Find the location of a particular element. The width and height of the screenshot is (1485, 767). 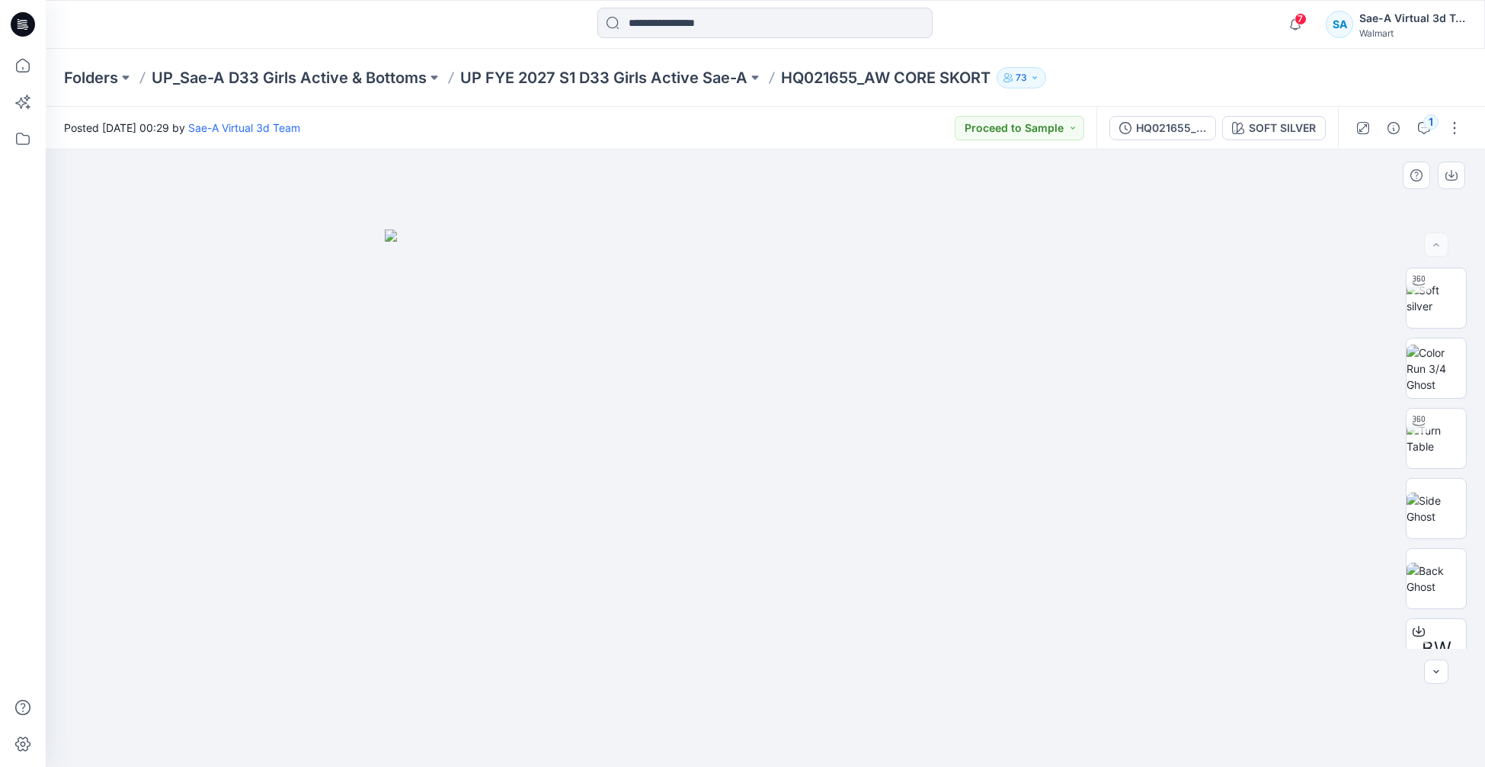

a: UP_Sae-A D33 Girls Active & Bottoms is located at coordinates (289, 78).